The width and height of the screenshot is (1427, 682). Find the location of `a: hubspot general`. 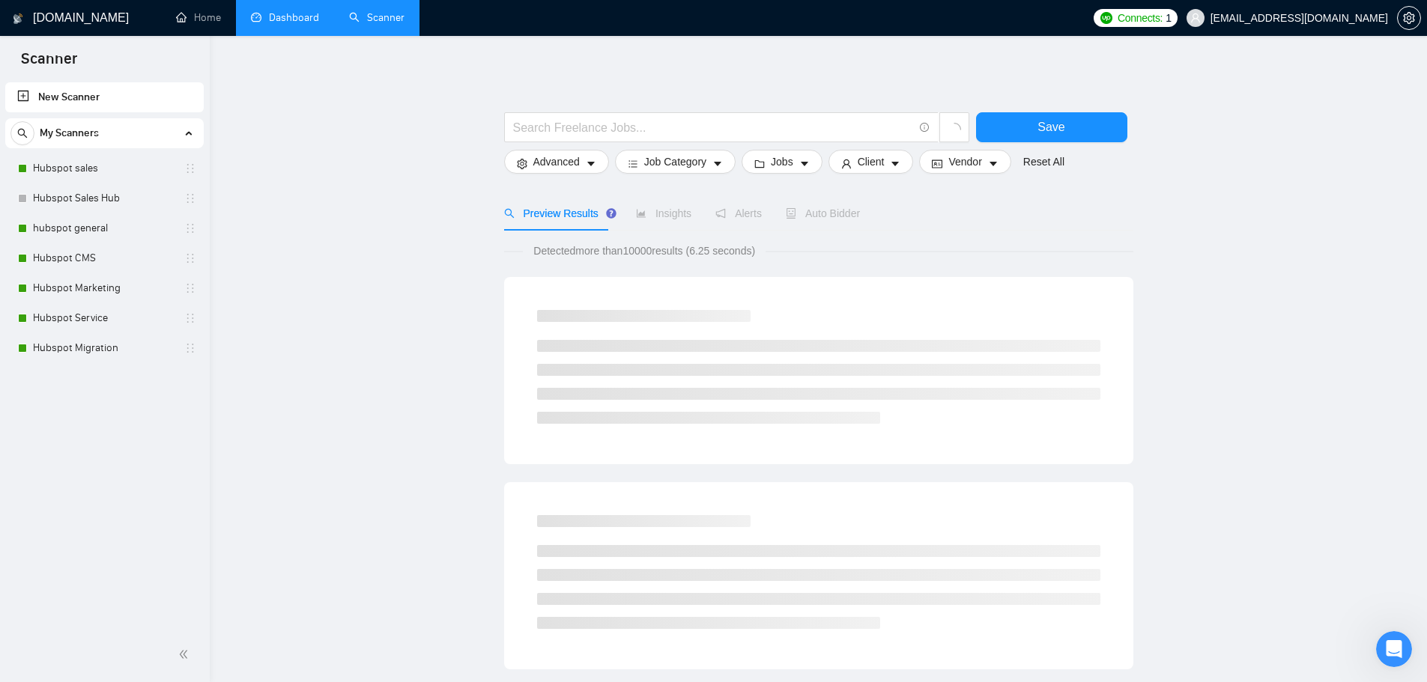

a: hubspot general is located at coordinates (104, 228).